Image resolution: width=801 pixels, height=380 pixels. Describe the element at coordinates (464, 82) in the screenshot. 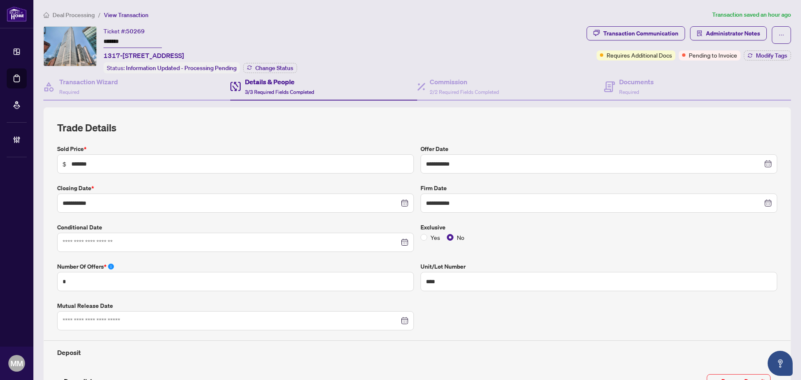

I see `h4: Commission` at that location.